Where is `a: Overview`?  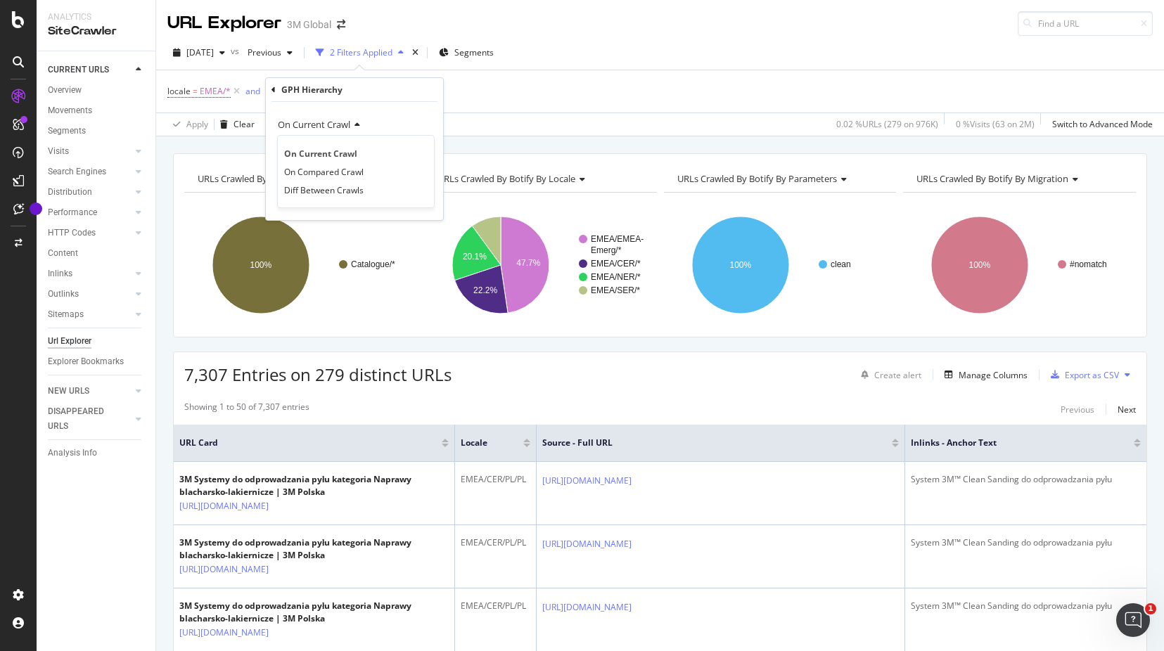
a: Overview is located at coordinates (96, 90).